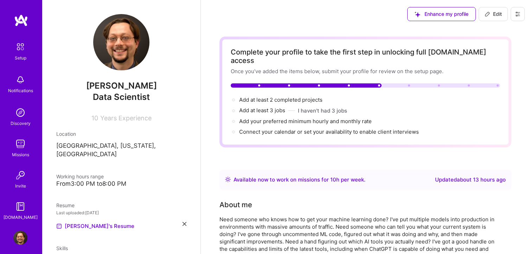  Describe the element at coordinates (305, 121) in the screenshot. I see `span: Add your preferred minimum hourly and monthly rate` at that location.